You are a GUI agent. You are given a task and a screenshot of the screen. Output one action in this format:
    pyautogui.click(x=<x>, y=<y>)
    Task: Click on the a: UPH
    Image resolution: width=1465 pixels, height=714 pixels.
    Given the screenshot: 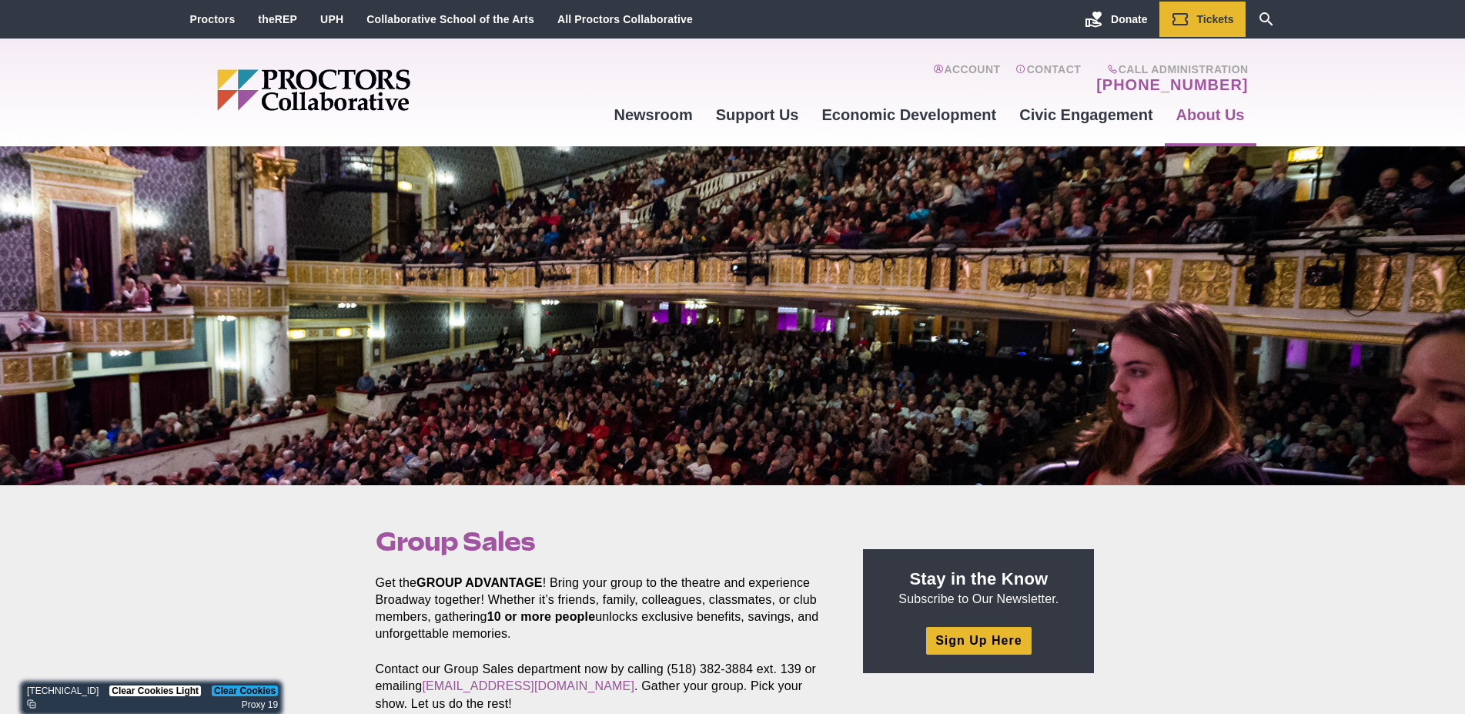 What is the action you would take?
    pyautogui.click(x=332, y=19)
    